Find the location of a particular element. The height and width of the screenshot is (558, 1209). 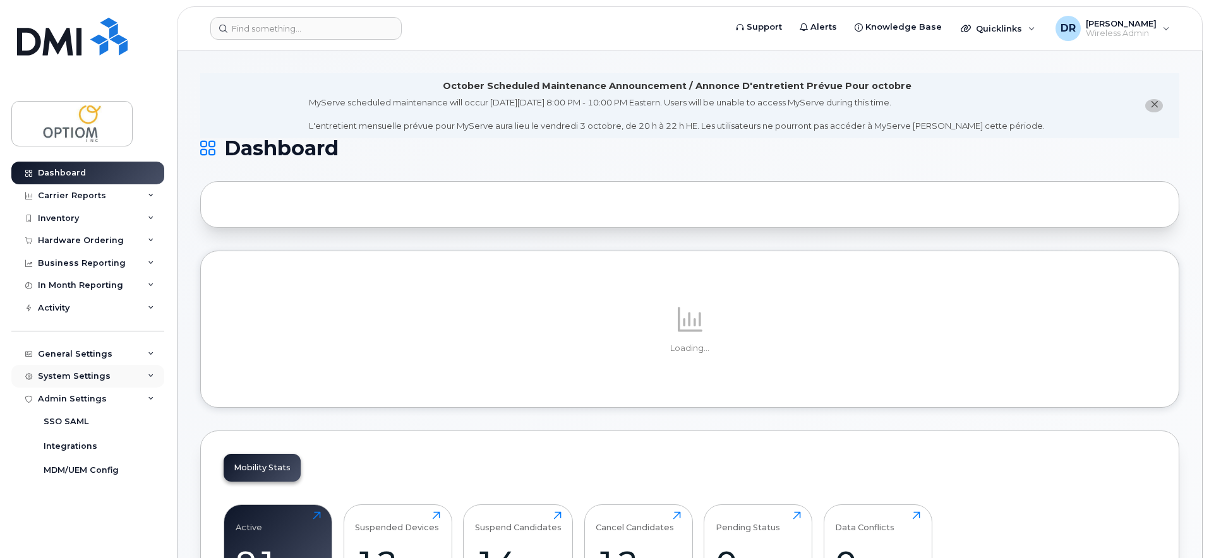

div: Pending Status is located at coordinates (748, 522).